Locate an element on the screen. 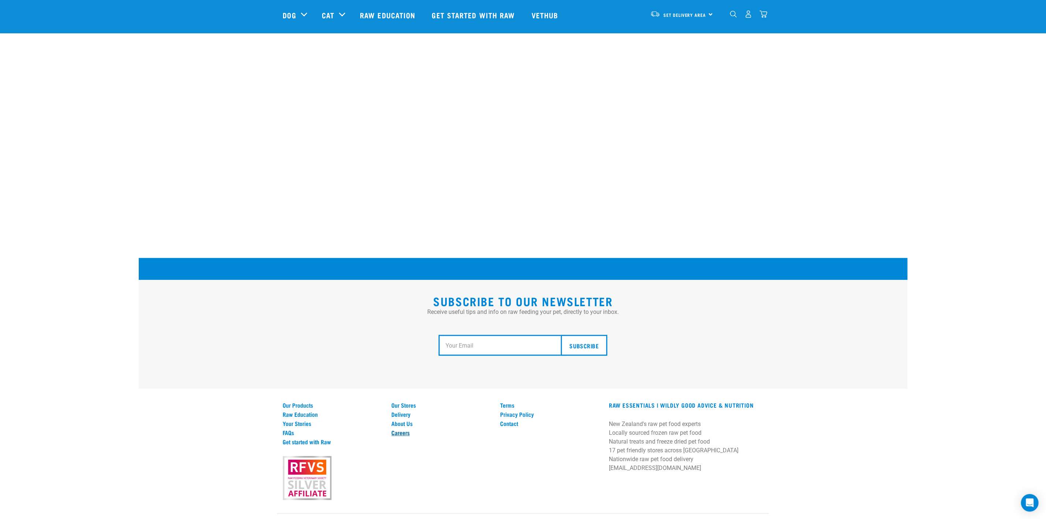 The image size is (1046, 519). a: About Us is located at coordinates (441, 423).